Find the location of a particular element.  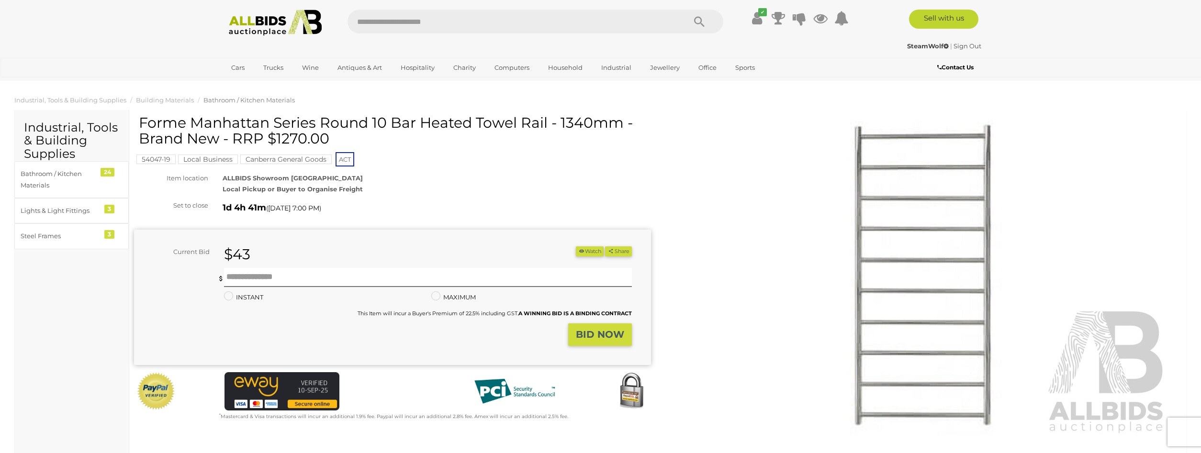

div: 24 is located at coordinates (107, 172).